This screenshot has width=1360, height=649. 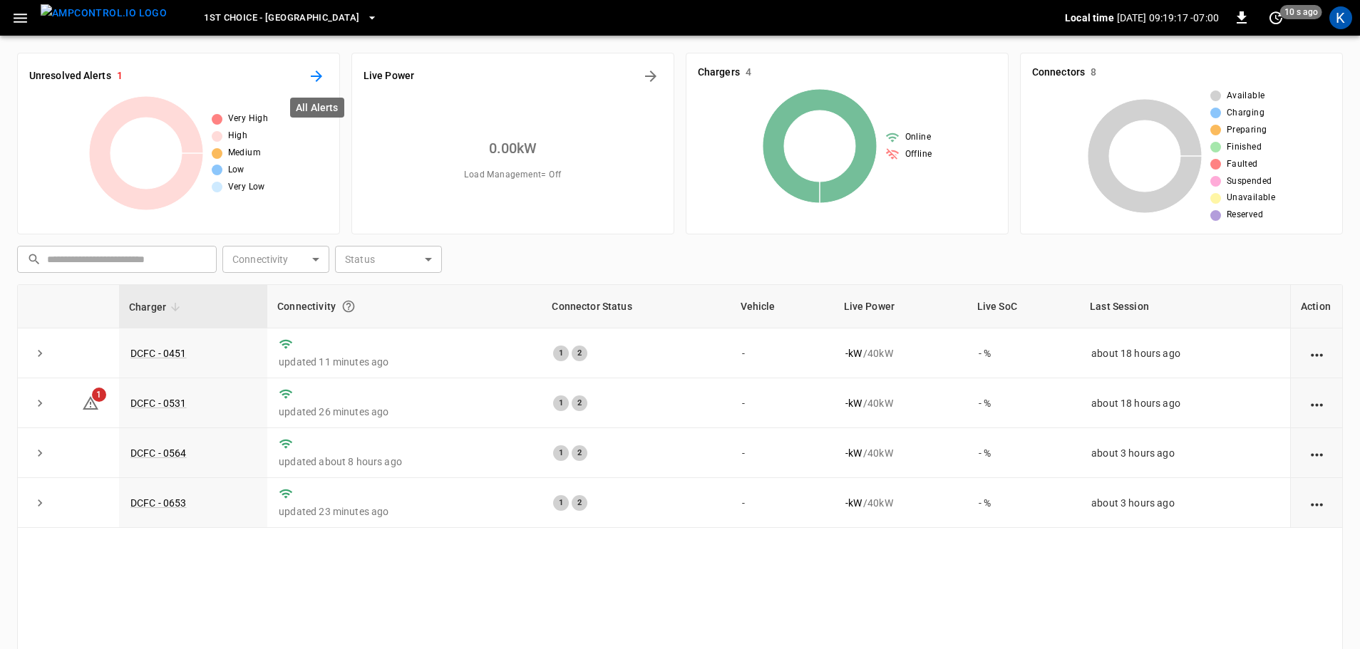 I want to click on span: Available, so click(x=1246, y=96).